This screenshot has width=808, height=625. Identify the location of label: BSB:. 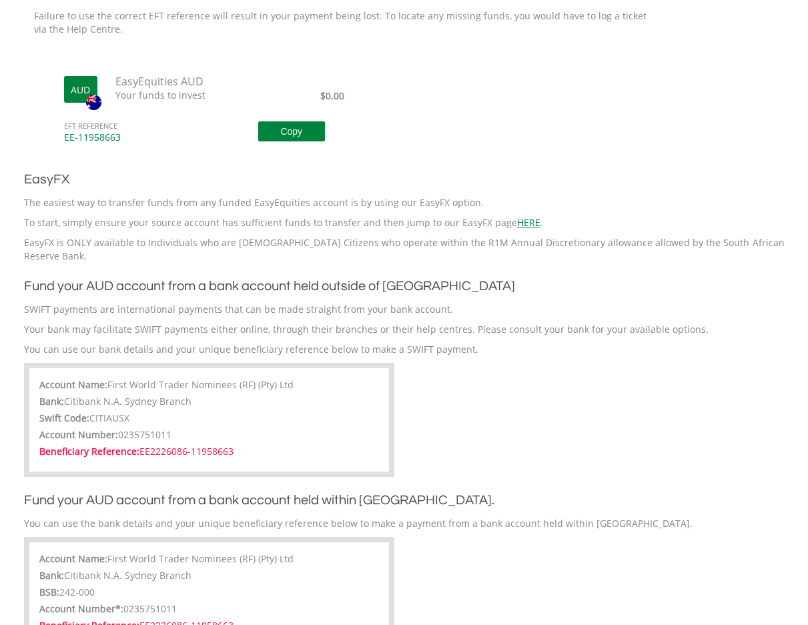
(49, 592).